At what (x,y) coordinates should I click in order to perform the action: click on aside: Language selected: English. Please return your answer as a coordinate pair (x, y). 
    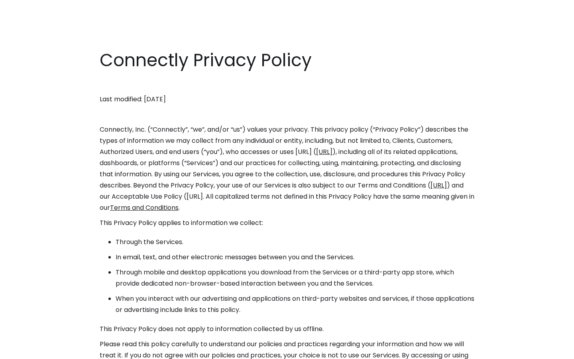
    Looking at the image, I should click on (28, 350).